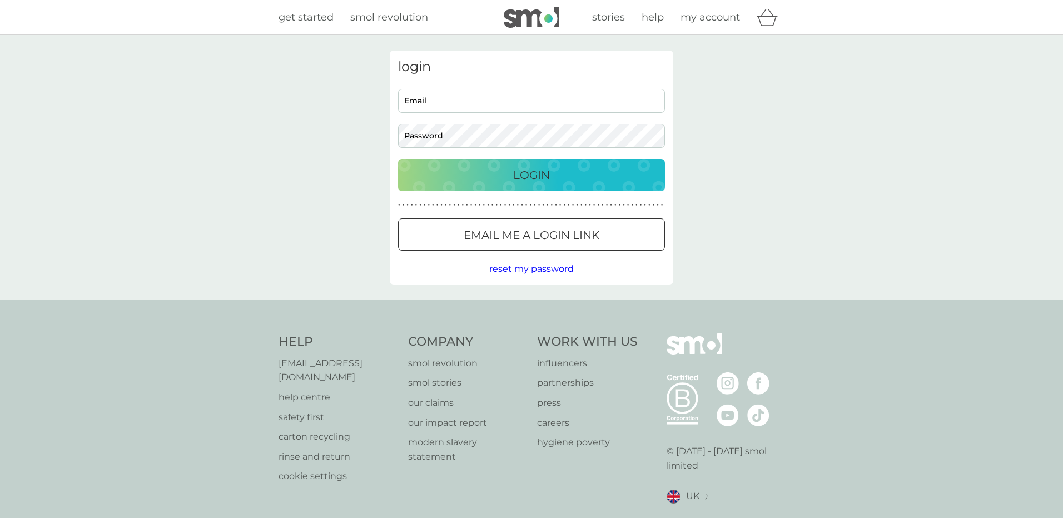  Describe the element at coordinates (532, 67) in the screenshot. I see `h3: login` at that location.